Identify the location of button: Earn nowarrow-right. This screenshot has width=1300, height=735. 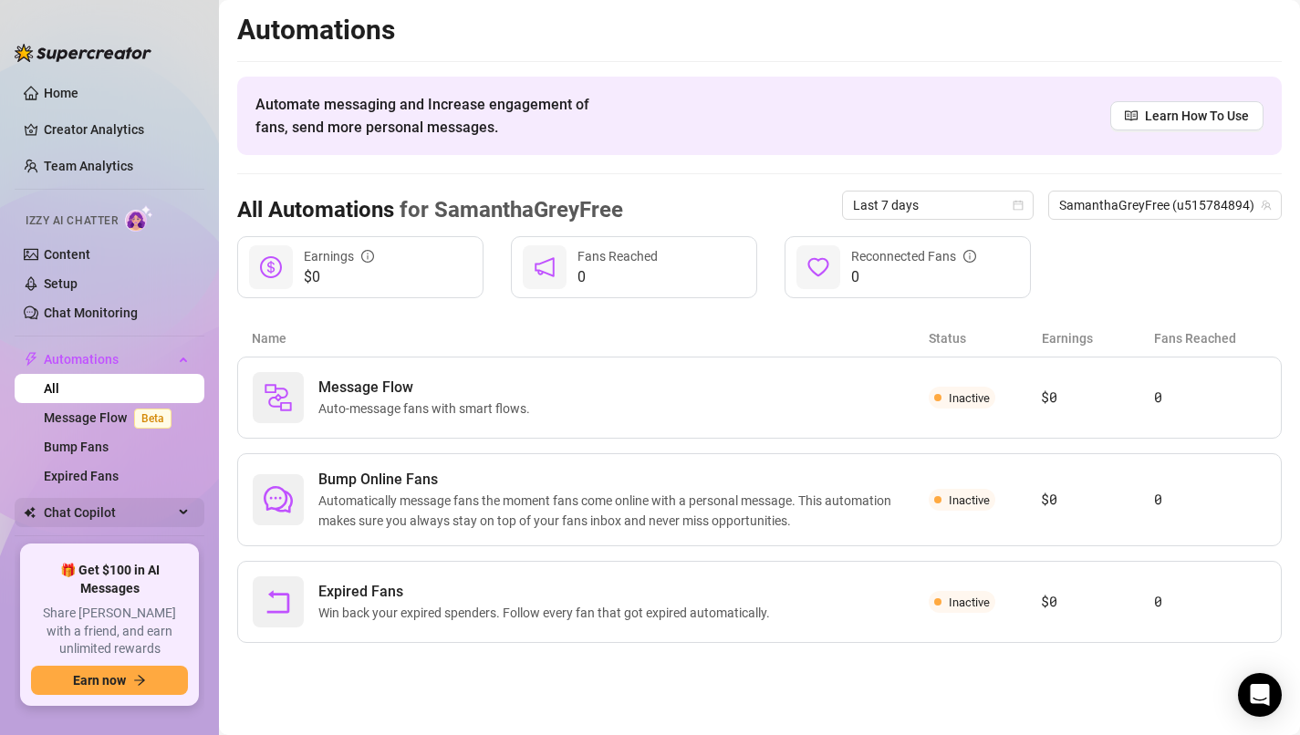
(109, 681).